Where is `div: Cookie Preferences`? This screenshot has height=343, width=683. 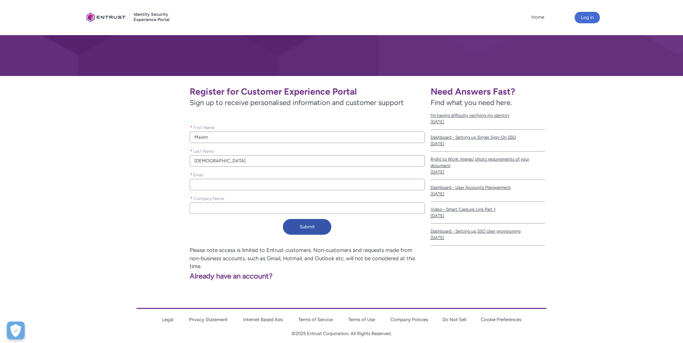
div: Cookie Preferences is located at coordinates (16, 331).